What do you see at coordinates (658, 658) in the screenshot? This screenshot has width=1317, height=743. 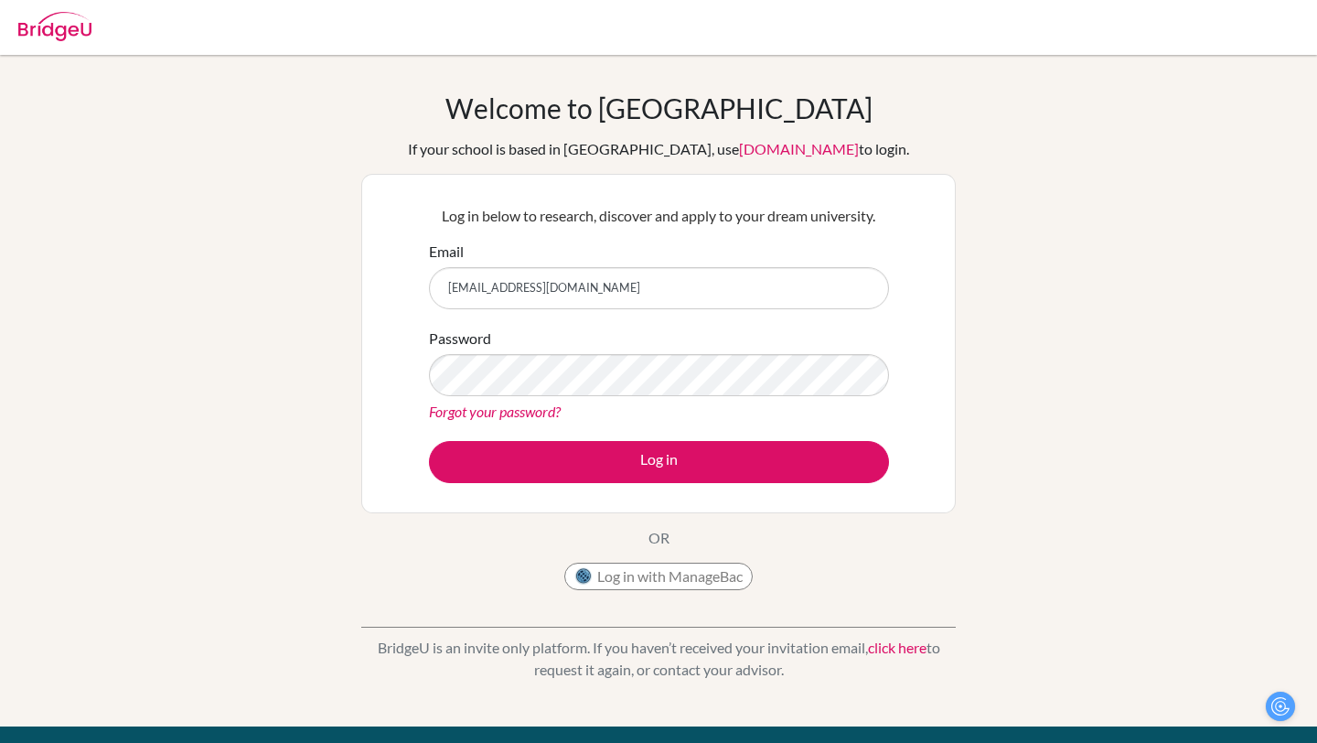 I see `p: BridgeU is an invite only platform. If you haven’t received your invitation email, to request it ...` at bounding box center [658, 658].